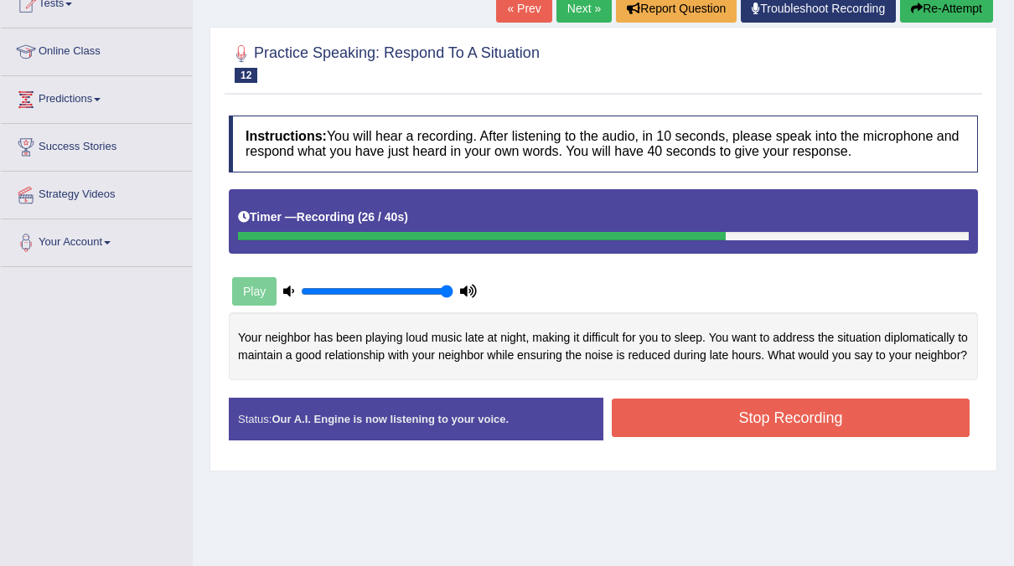  Describe the element at coordinates (389, 419) in the screenshot. I see `strong: Our A.I. Engine is now listening to your voice.` at that location.